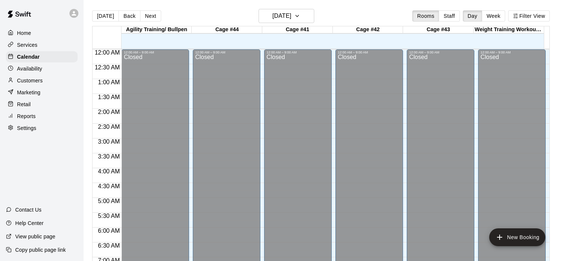  What do you see at coordinates (26, 116) in the screenshot?
I see `p: Reports` at bounding box center [26, 116].